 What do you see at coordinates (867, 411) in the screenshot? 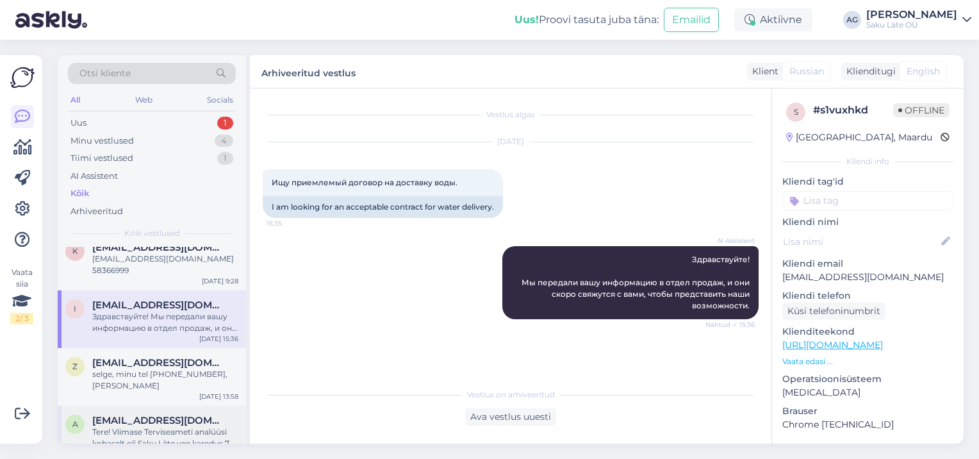
I see `p: Brauser` at bounding box center [867, 411].